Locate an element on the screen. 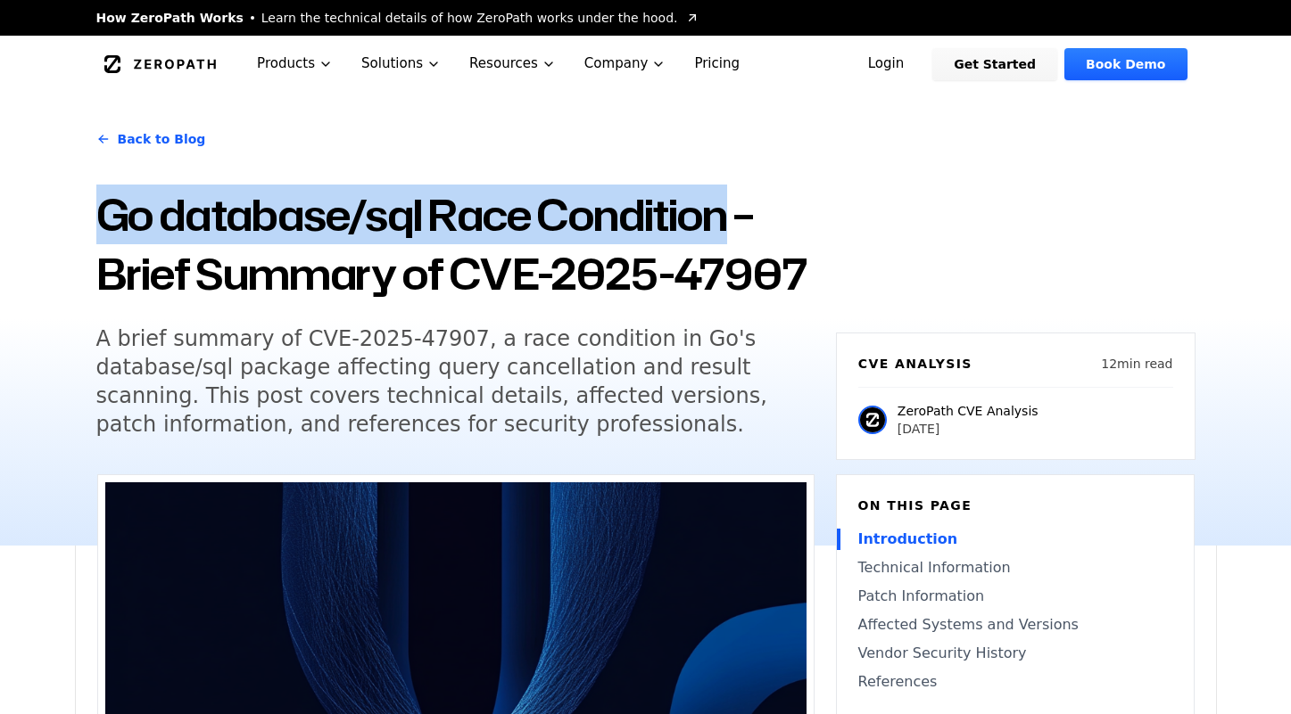  a: Back to Blog is located at coordinates (151, 139).